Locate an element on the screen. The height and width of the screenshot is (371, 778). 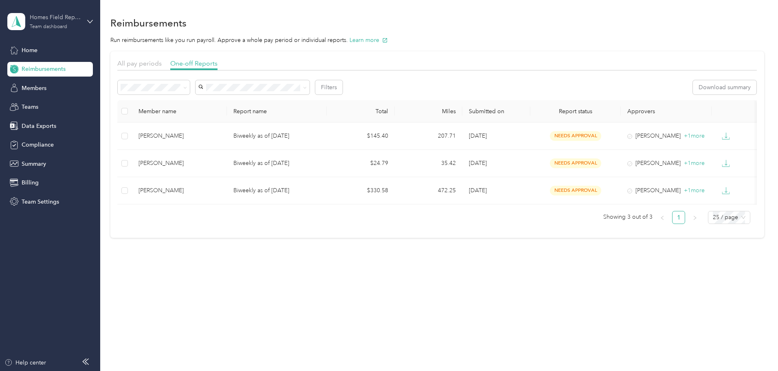
button: Download summary is located at coordinates (725, 87).